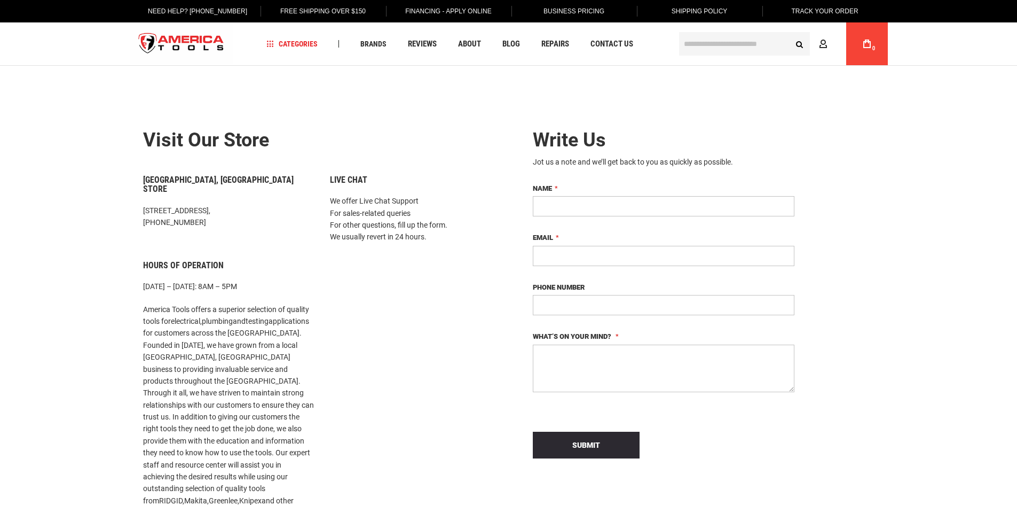  What do you see at coordinates (415, 180) in the screenshot?
I see `h6: Live Chat` at bounding box center [415, 180].